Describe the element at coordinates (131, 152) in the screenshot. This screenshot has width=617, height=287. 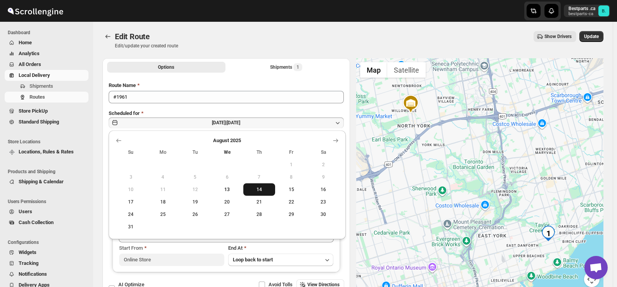
I see `th: Sunday` at that location.